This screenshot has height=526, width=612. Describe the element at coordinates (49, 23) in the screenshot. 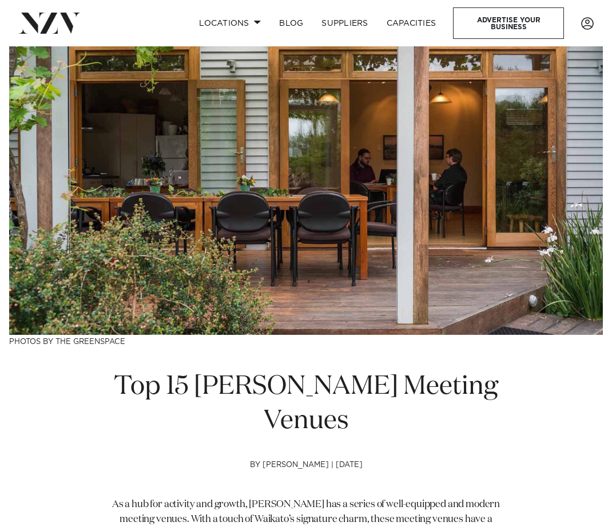

I see `img: nzv-logo.png` at that location.